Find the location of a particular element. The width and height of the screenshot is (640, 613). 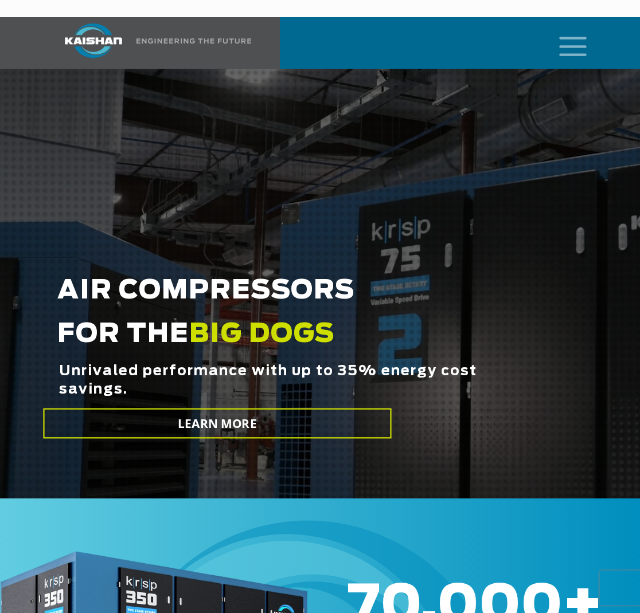

a: mobile menu is located at coordinates (564, 43).